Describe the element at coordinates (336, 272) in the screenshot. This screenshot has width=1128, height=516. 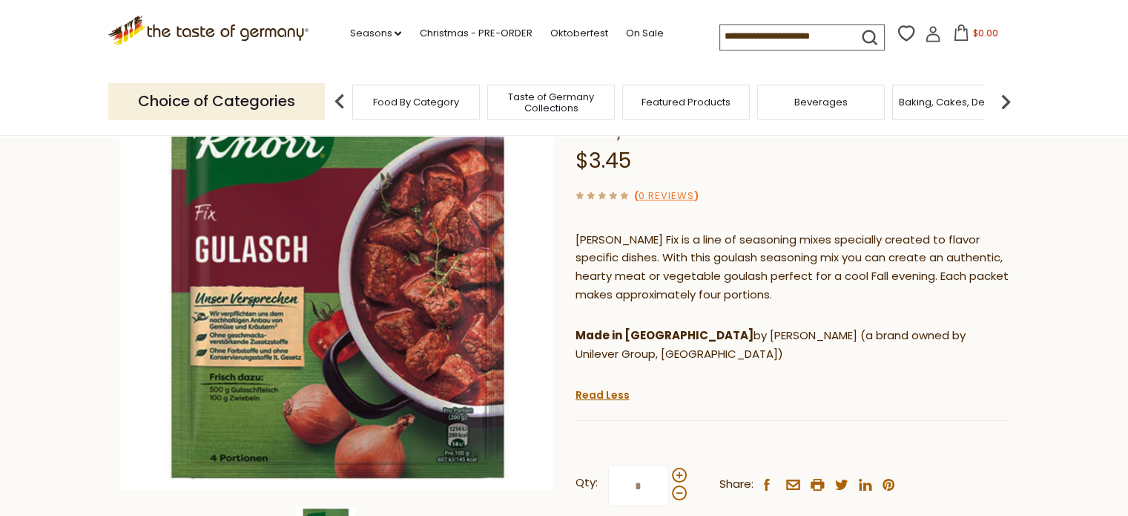
I see `img: Knorr Goulash Sauce Mix` at that location.